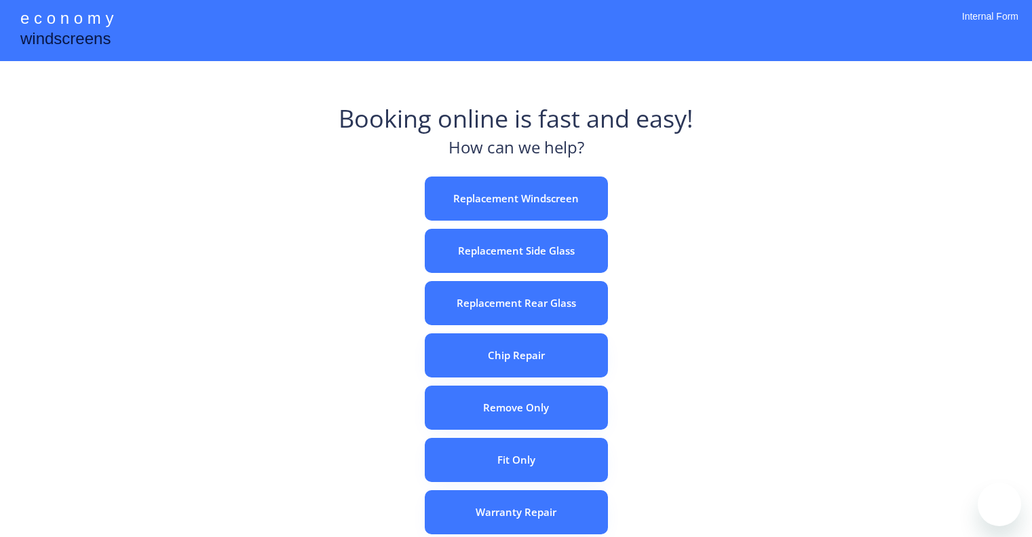  Describe the element at coordinates (516, 151) in the screenshot. I see `div: How can we help?` at that location.